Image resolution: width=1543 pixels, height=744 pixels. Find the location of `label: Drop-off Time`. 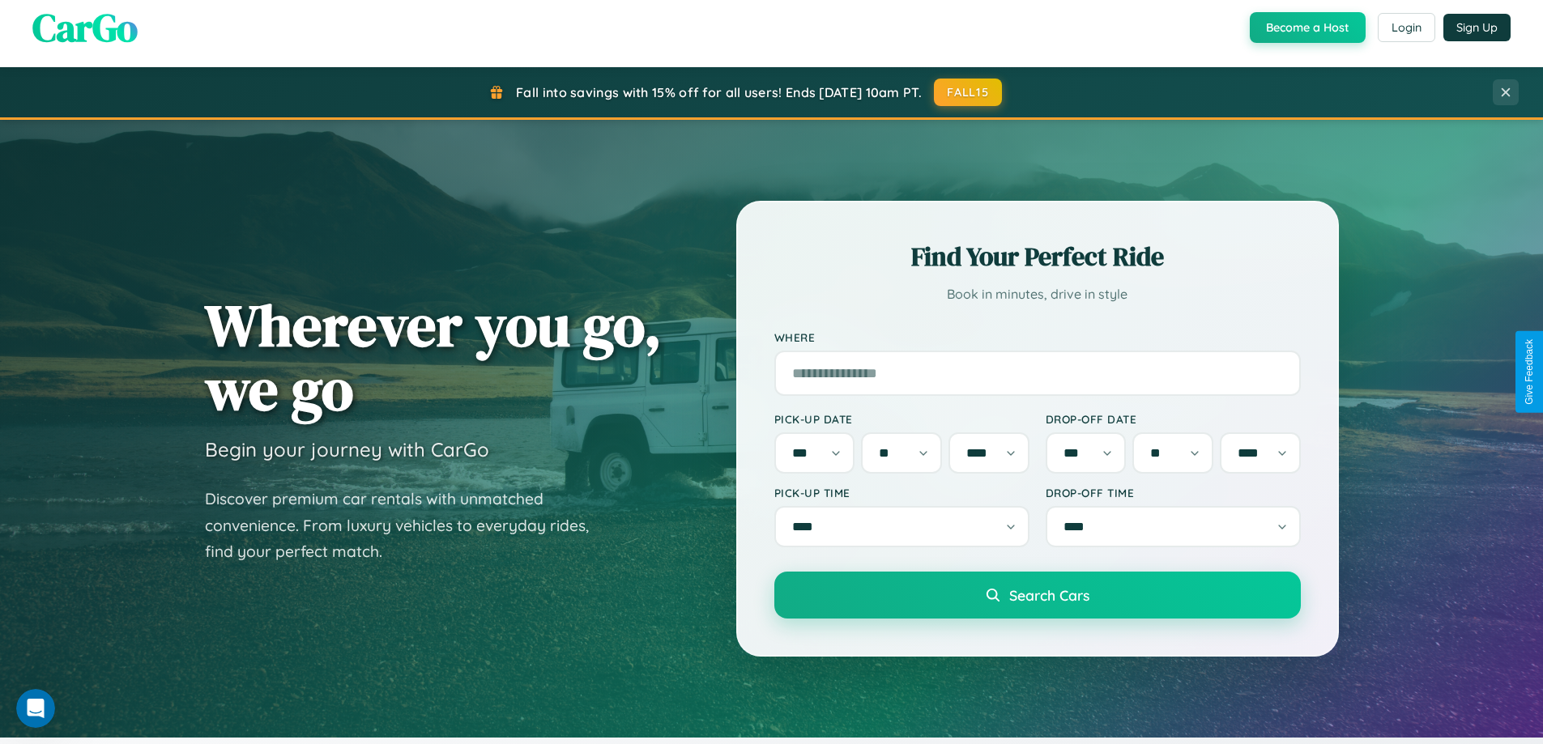

label: Drop-off Time is located at coordinates (1173, 492).